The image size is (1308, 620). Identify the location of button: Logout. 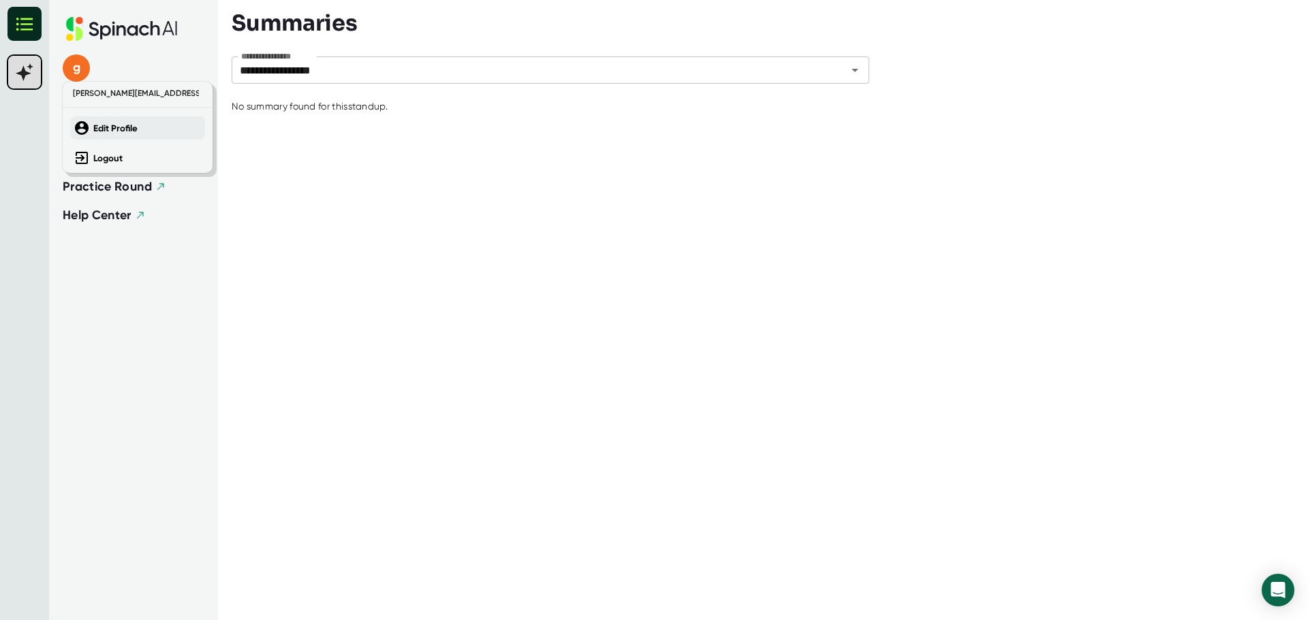
(138, 158).